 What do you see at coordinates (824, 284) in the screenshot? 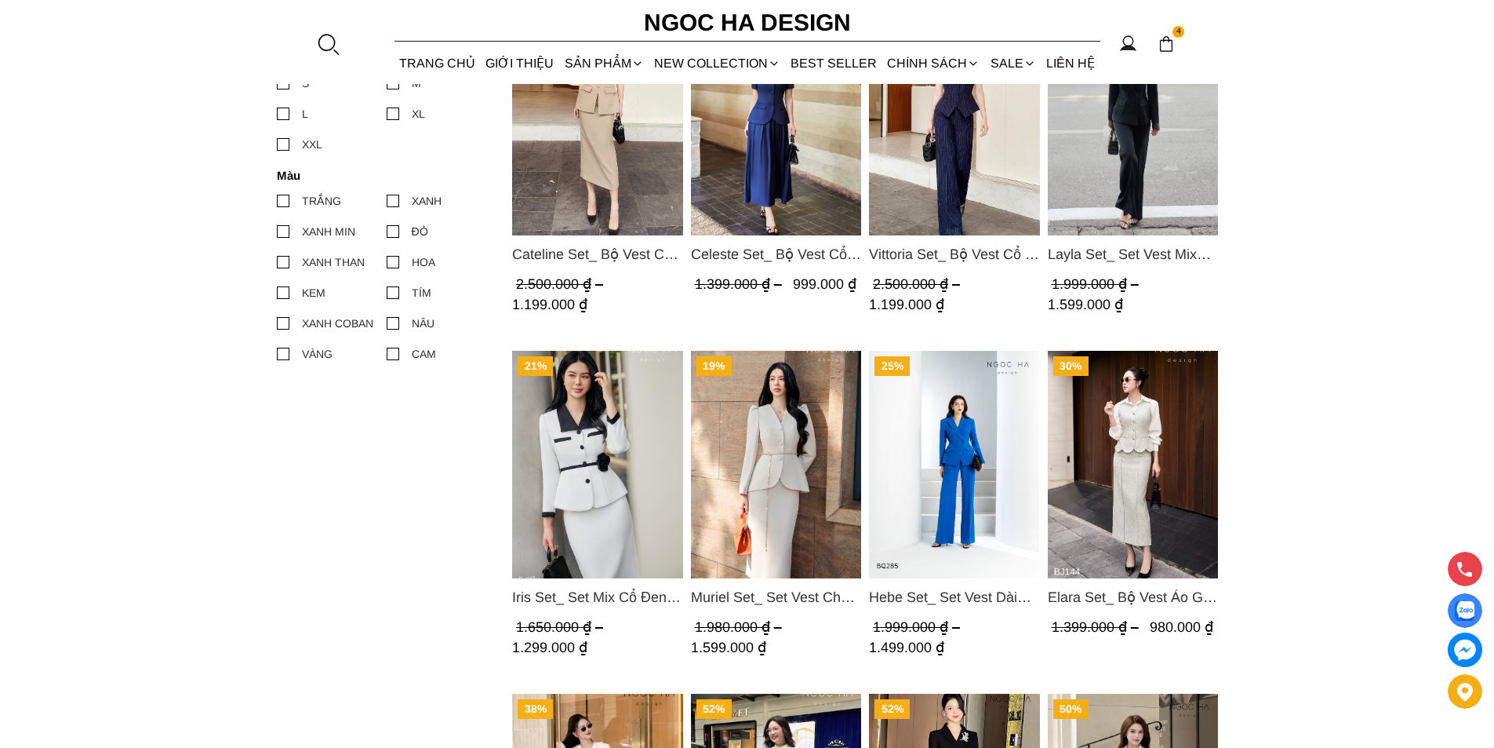
I see `span: 999.000 ₫` at bounding box center [824, 284].